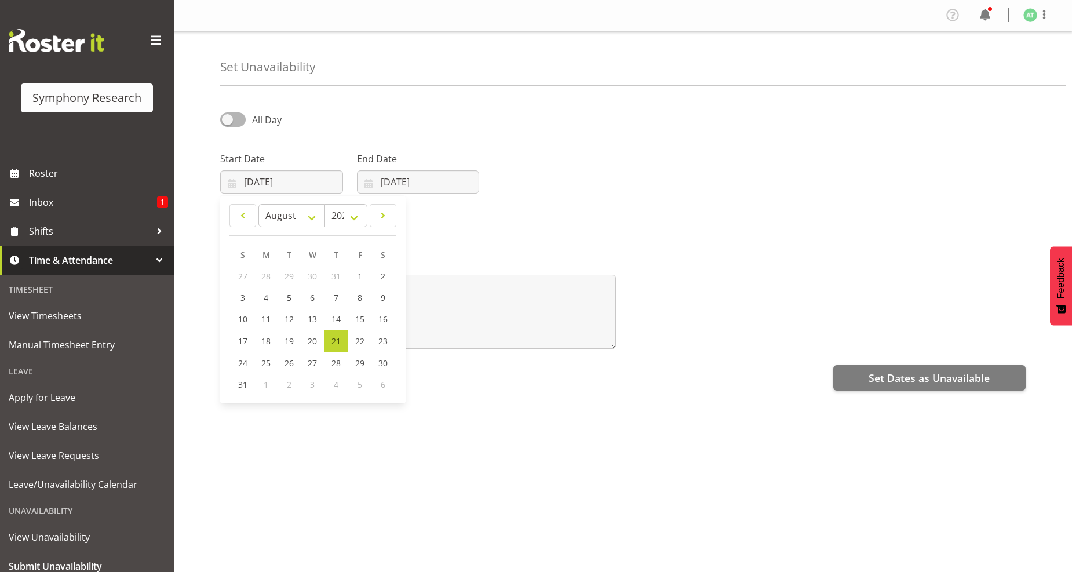 This screenshot has width=1072, height=572. Describe the element at coordinates (929, 378) in the screenshot. I see `button: Set Dates as Unavailable` at that location.